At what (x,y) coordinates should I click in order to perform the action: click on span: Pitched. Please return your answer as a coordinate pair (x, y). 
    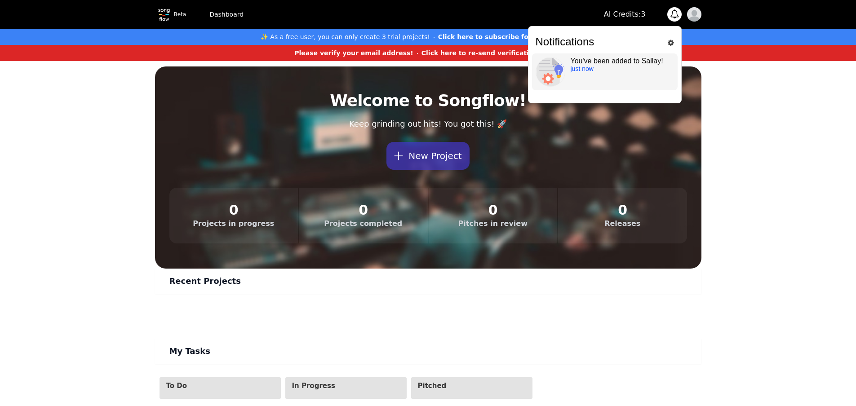
    Looking at the image, I should click on (456, 386).